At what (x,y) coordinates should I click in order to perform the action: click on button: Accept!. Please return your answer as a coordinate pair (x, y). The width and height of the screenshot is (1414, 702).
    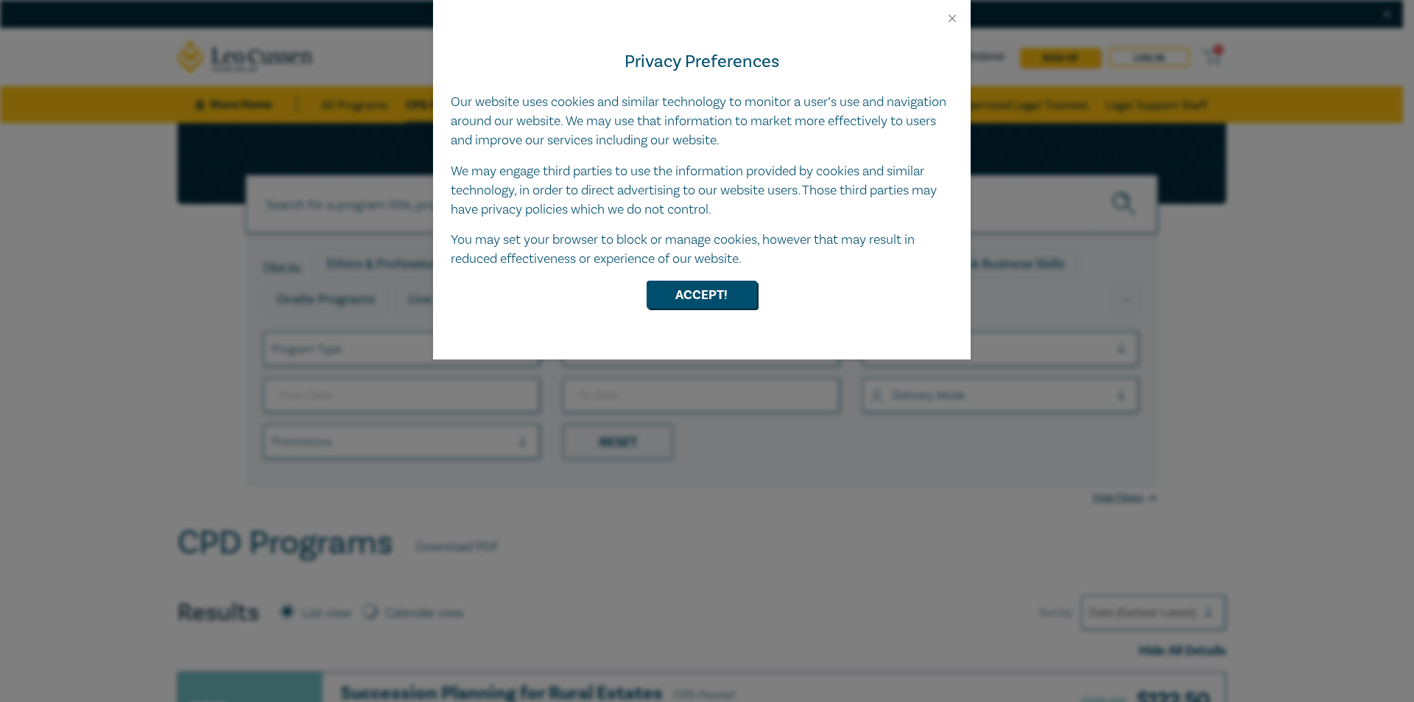
    Looking at the image, I should click on (702, 294).